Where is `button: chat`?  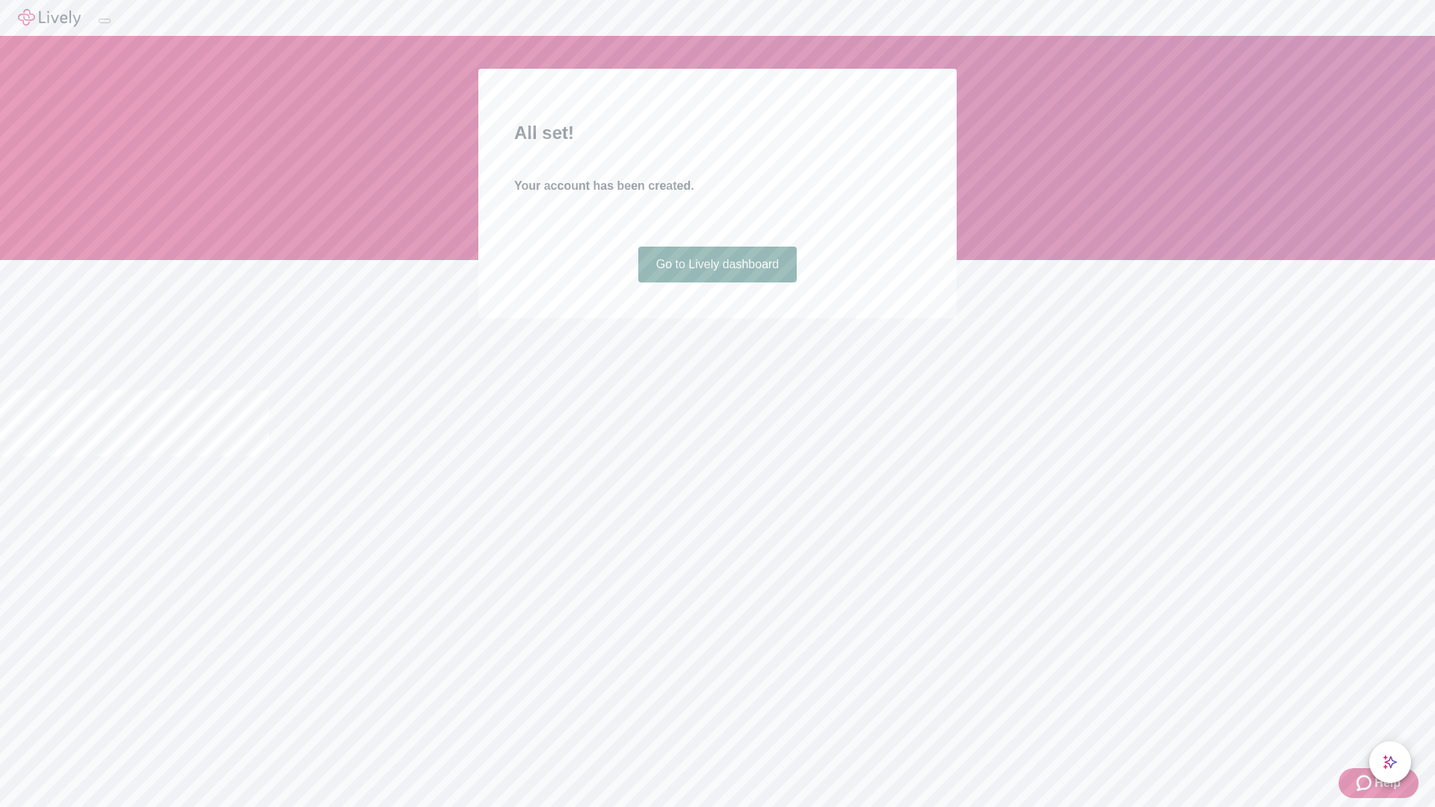 button: chat is located at coordinates (1391, 763).